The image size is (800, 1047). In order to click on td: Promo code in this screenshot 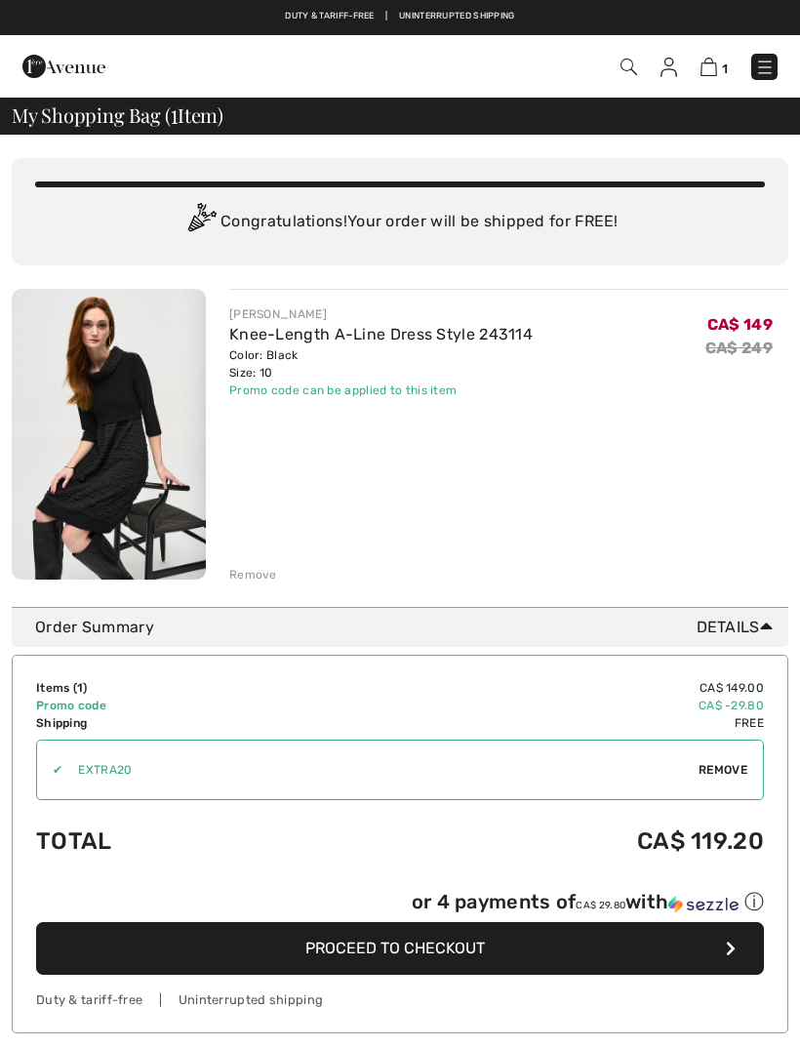, I will do `click(172, 705)`.